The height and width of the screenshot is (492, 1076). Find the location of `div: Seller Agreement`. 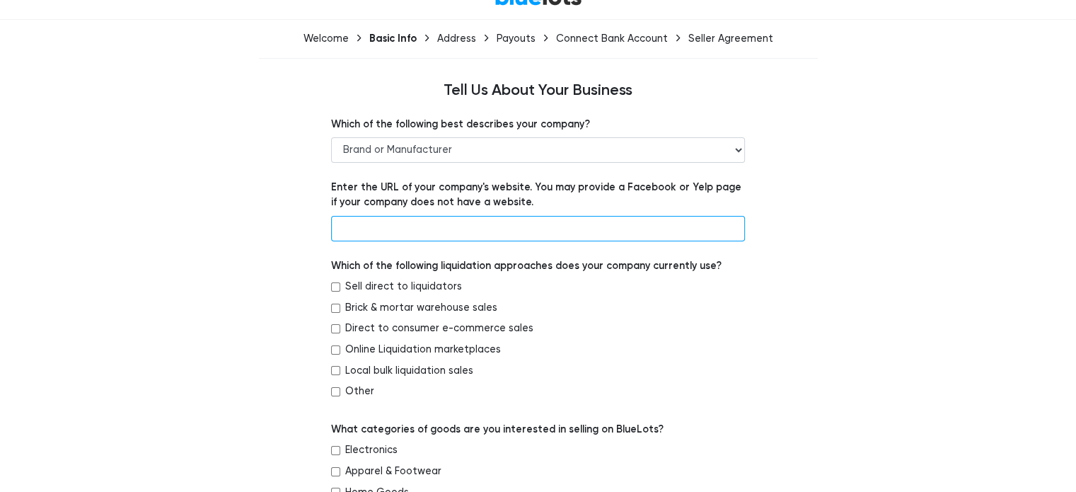

div: Seller Agreement is located at coordinates (731, 38).